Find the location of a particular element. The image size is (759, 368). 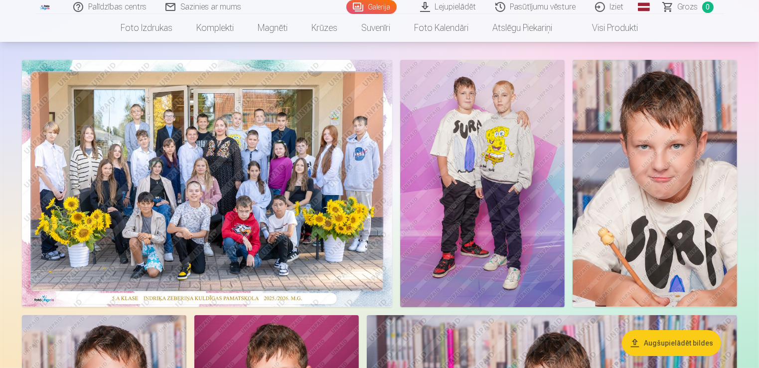

a: Krūzes is located at coordinates (325, 28).